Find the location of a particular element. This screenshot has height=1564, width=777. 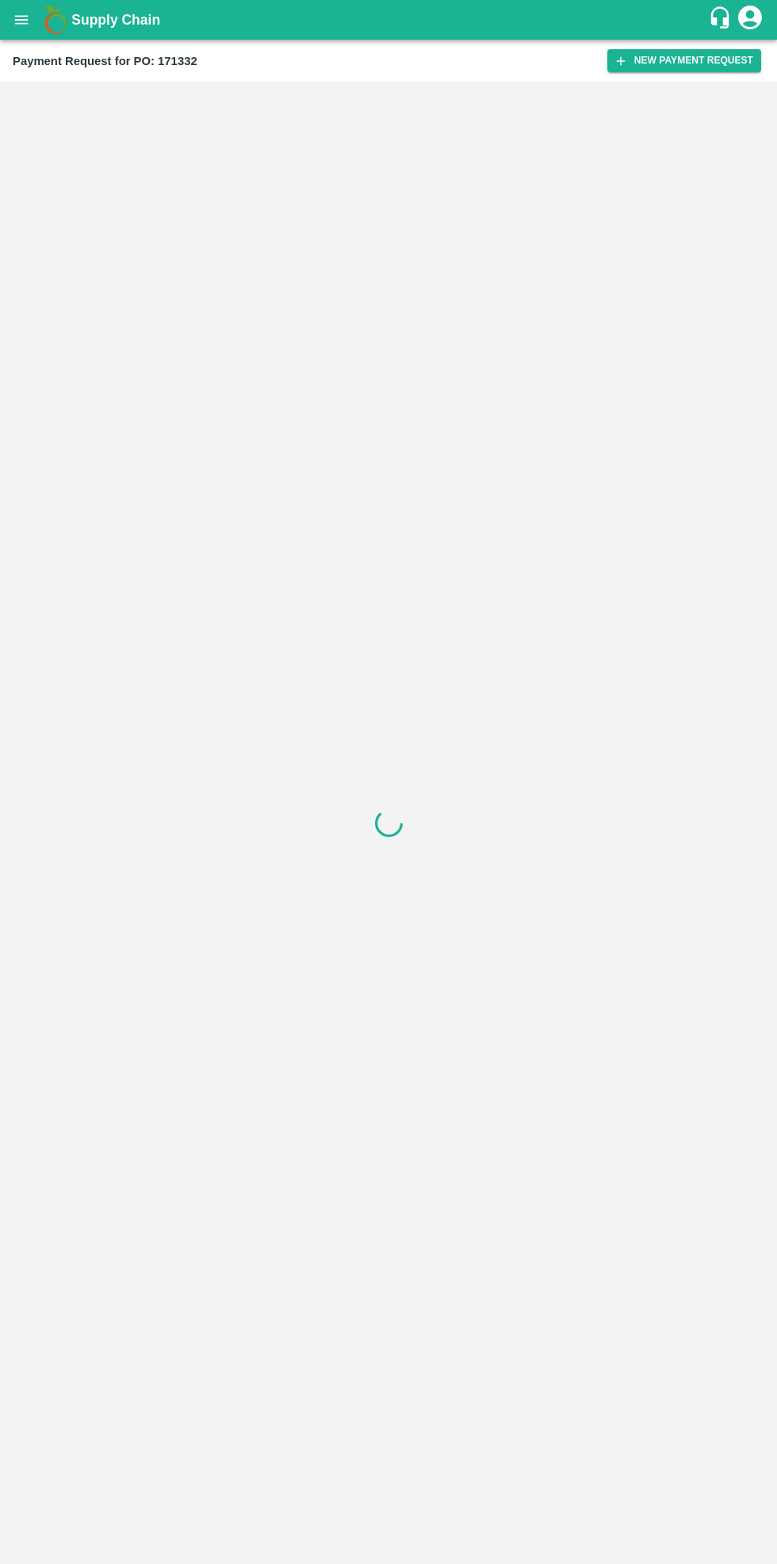

div: customer-support is located at coordinates (722, 20).